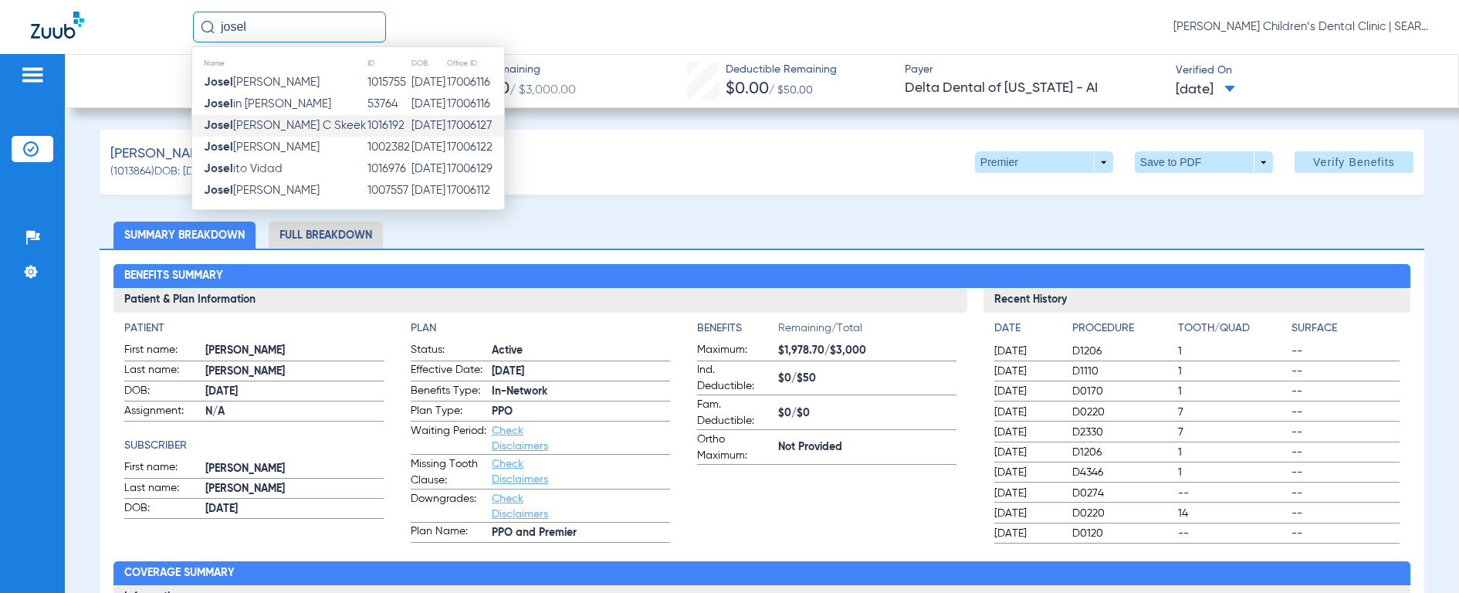 The height and width of the screenshot is (593, 1459). What do you see at coordinates (428, 63) in the screenshot?
I see `th: DOB` at bounding box center [428, 63].